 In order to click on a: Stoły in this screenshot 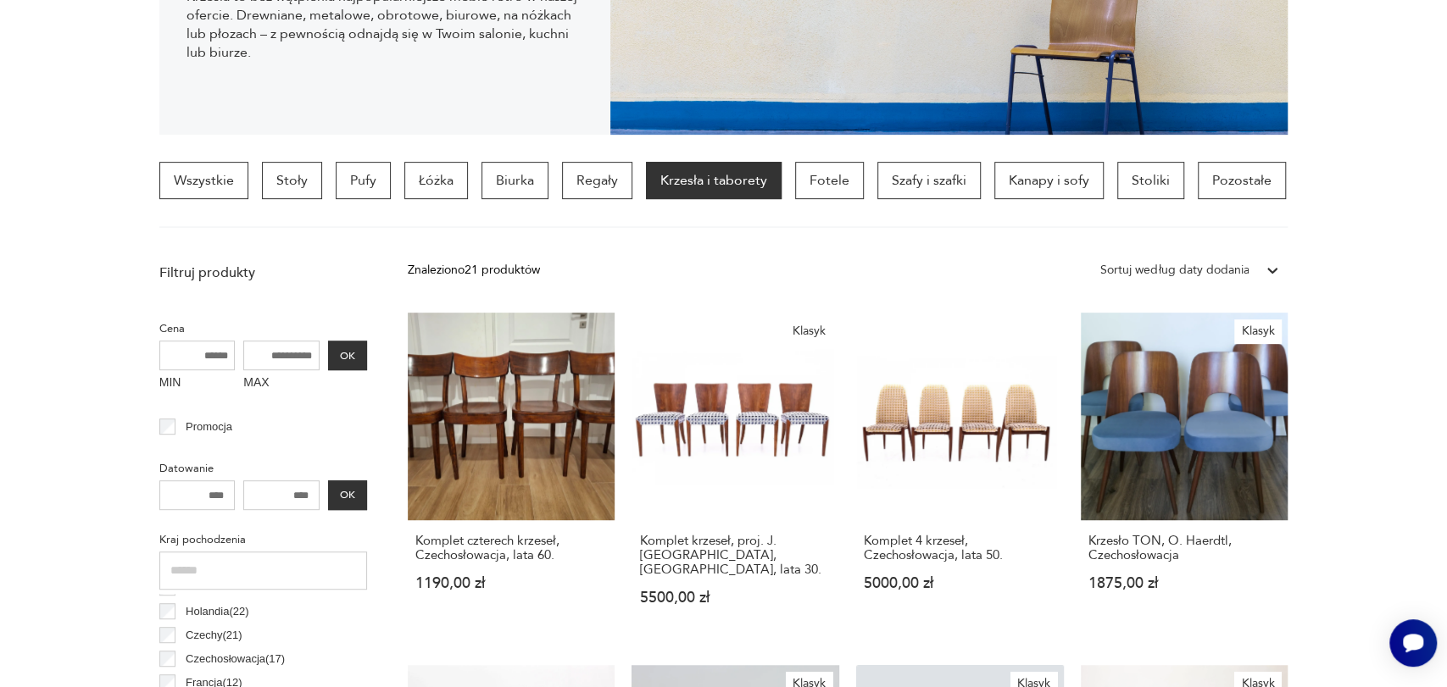, I will do `click(292, 181)`.